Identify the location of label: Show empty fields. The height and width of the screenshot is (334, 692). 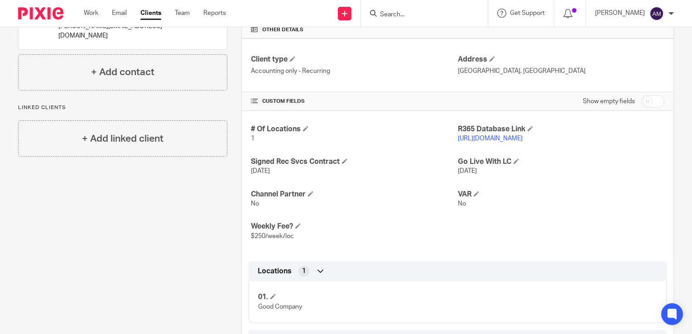
(608, 101).